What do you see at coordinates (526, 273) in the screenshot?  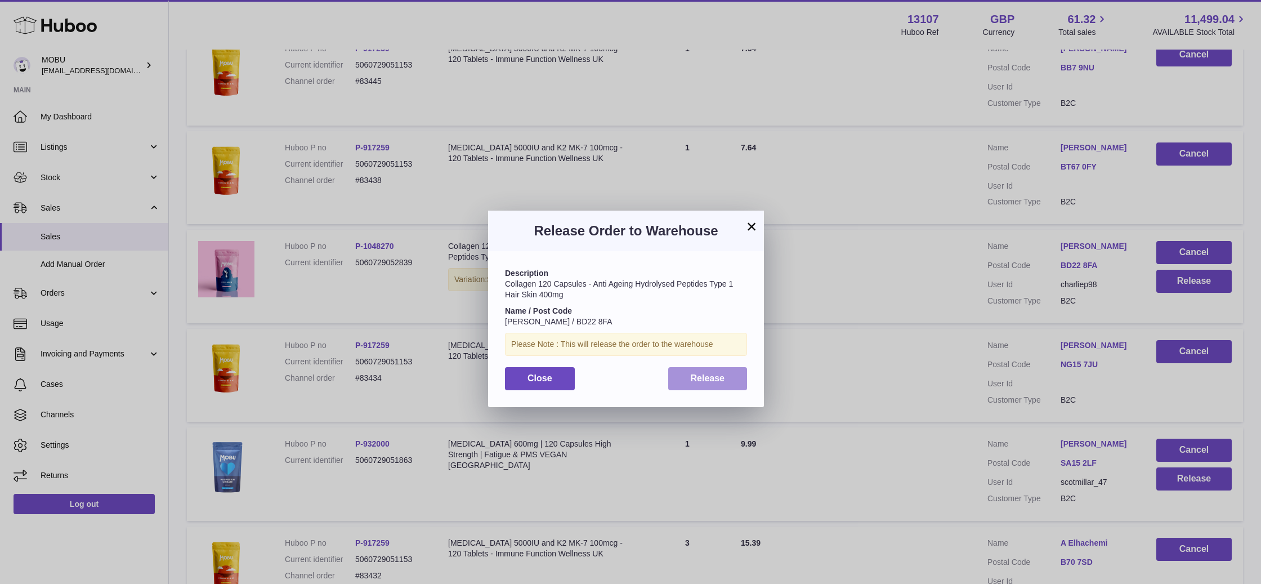 I see `strong: Description` at bounding box center [526, 273].